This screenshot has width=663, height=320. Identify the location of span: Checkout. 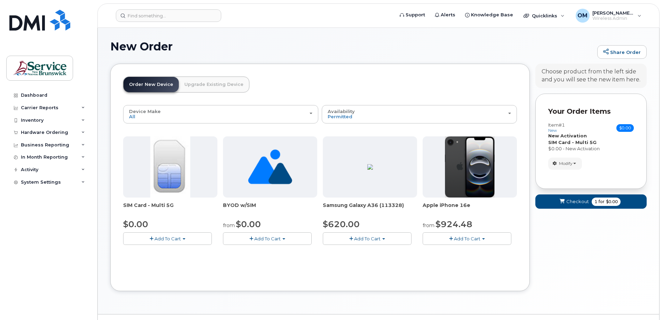
(577, 201).